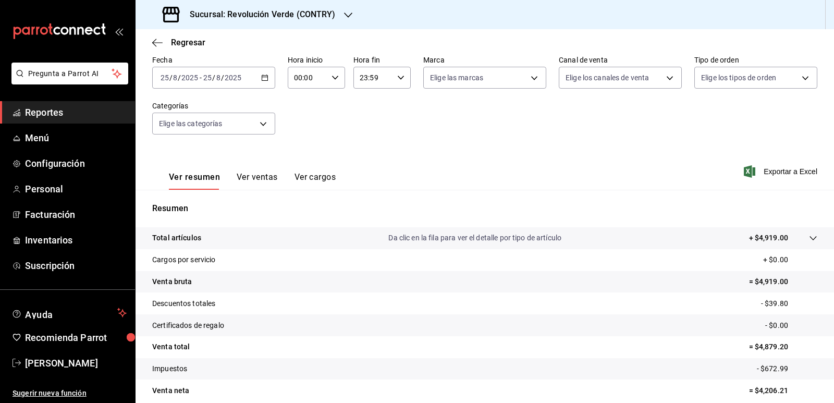  What do you see at coordinates (783, 282) in the screenshot?
I see `p: = $4,919.00` at bounding box center [783, 282].